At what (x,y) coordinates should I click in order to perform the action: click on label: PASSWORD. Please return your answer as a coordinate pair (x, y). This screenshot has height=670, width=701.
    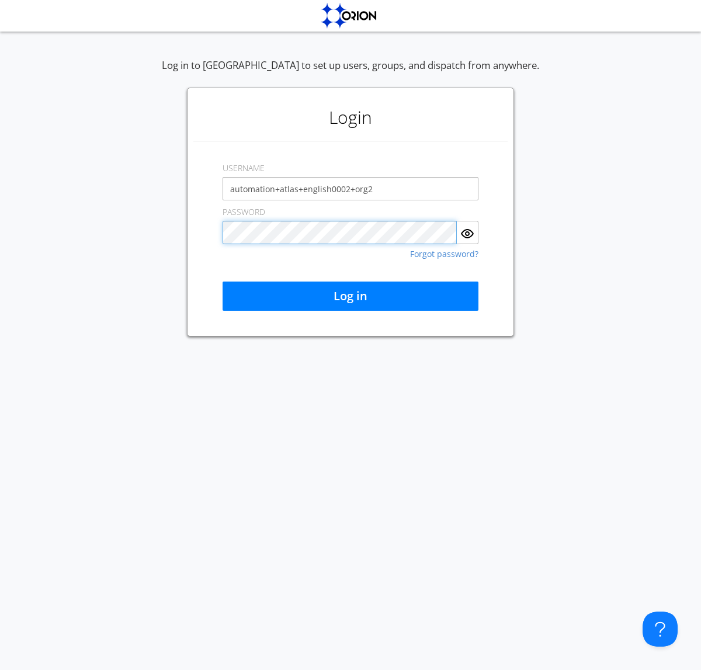
    Looking at the image, I should click on (244, 212).